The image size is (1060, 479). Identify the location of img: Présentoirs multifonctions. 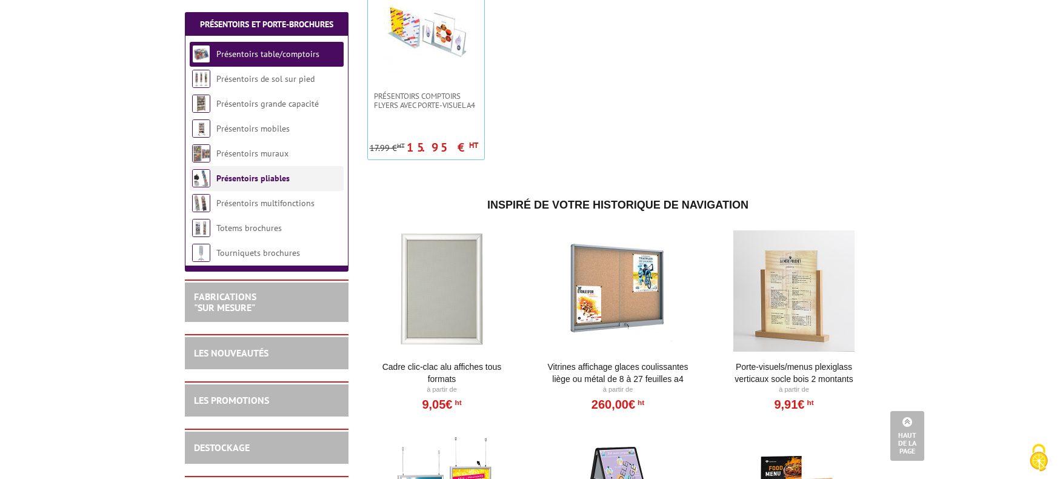
(201, 203).